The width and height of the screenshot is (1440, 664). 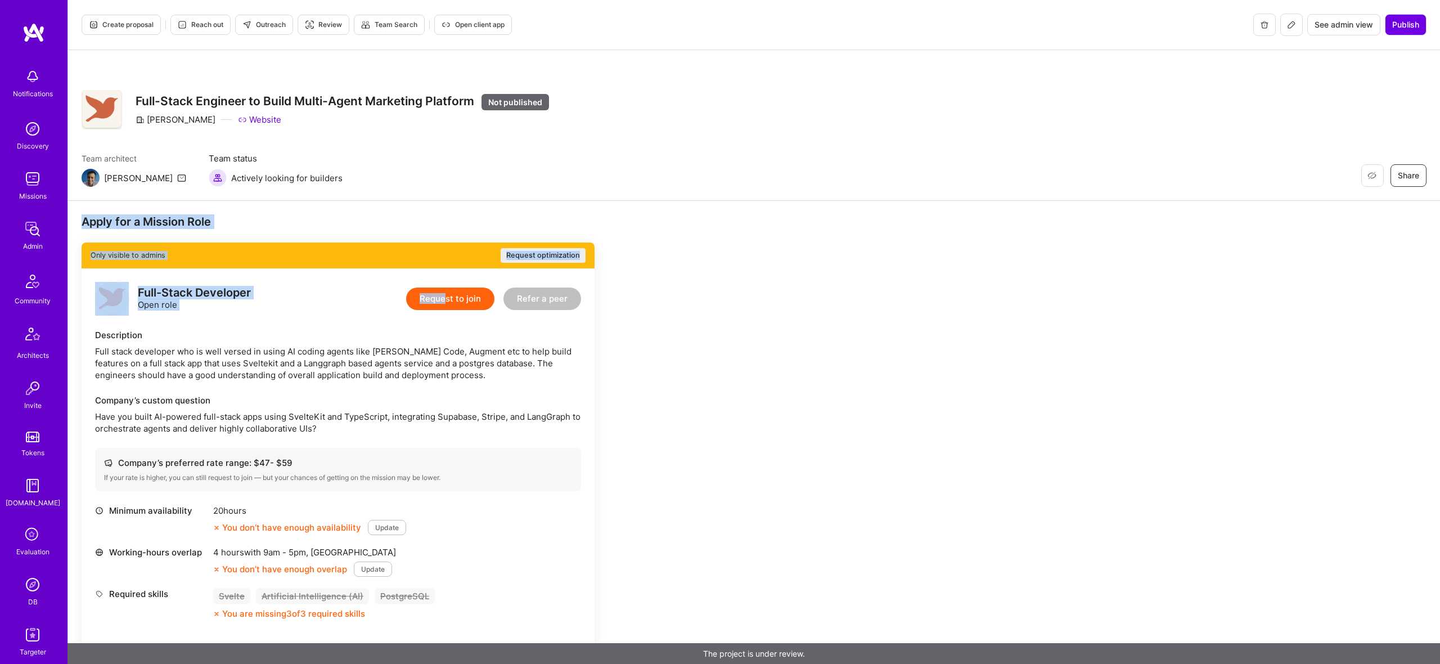 I want to click on span: Share, so click(x=1409, y=176).